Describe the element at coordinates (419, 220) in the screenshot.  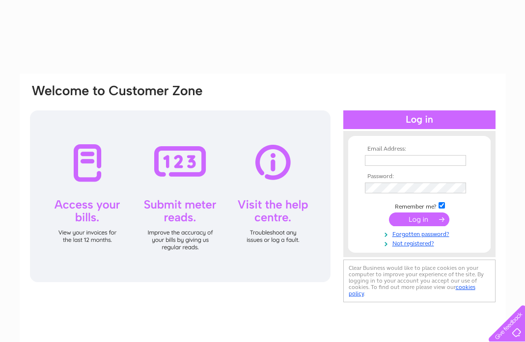
I see `input: Submit` at that location.